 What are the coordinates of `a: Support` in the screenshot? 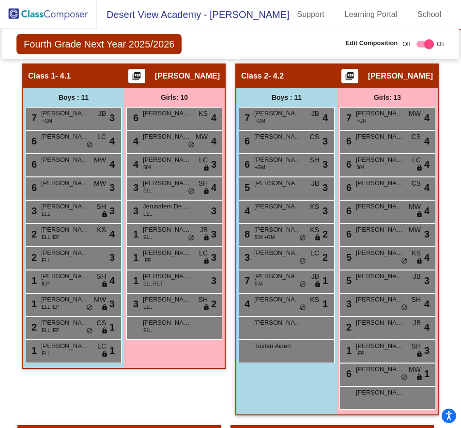 It's located at (311, 15).